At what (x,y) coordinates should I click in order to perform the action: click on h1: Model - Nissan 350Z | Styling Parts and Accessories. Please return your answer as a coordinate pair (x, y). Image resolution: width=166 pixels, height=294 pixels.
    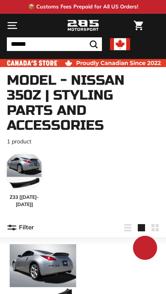
    Looking at the image, I should click on (83, 103).